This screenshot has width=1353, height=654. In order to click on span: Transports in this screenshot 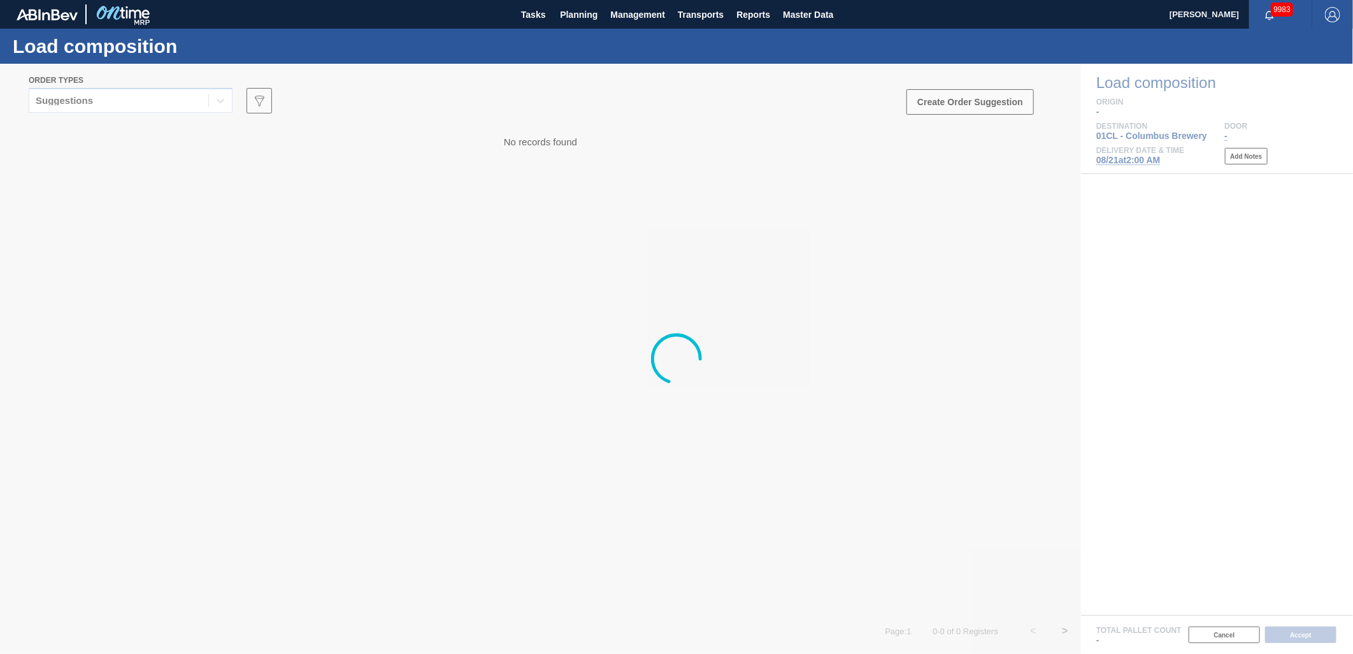, I will do `click(701, 15)`.